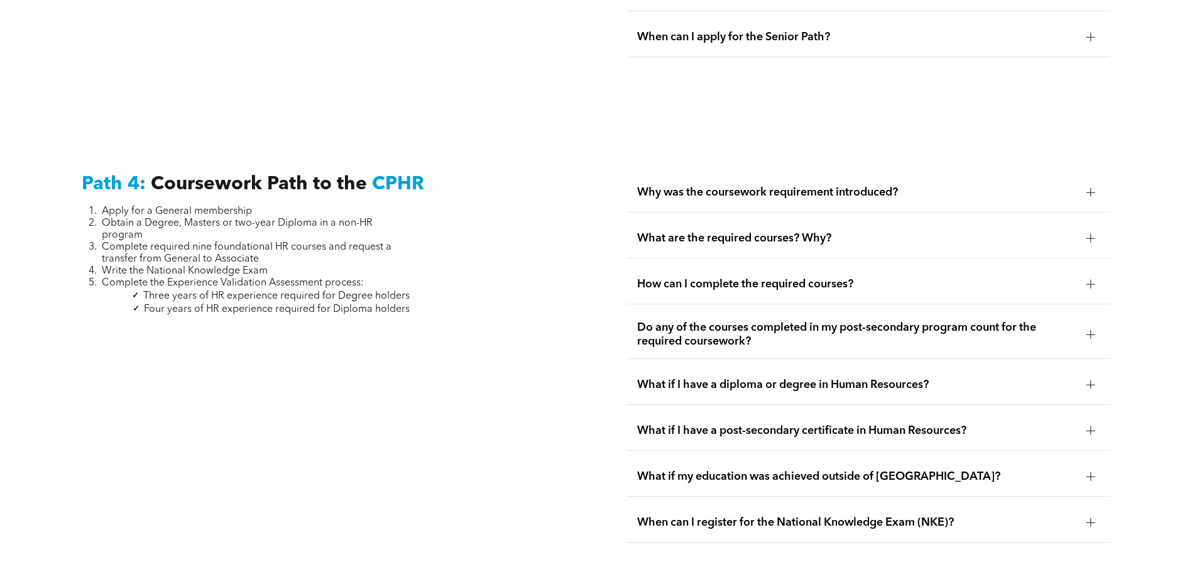  I want to click on span: Apply for a General membership, so click(177, 211).